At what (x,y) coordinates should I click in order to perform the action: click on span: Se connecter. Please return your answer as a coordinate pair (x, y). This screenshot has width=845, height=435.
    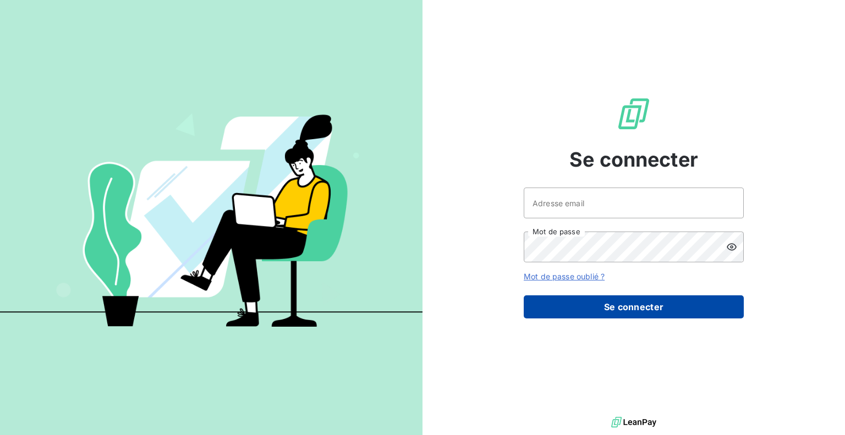
    Looking at the image, I should click on (634, 160).